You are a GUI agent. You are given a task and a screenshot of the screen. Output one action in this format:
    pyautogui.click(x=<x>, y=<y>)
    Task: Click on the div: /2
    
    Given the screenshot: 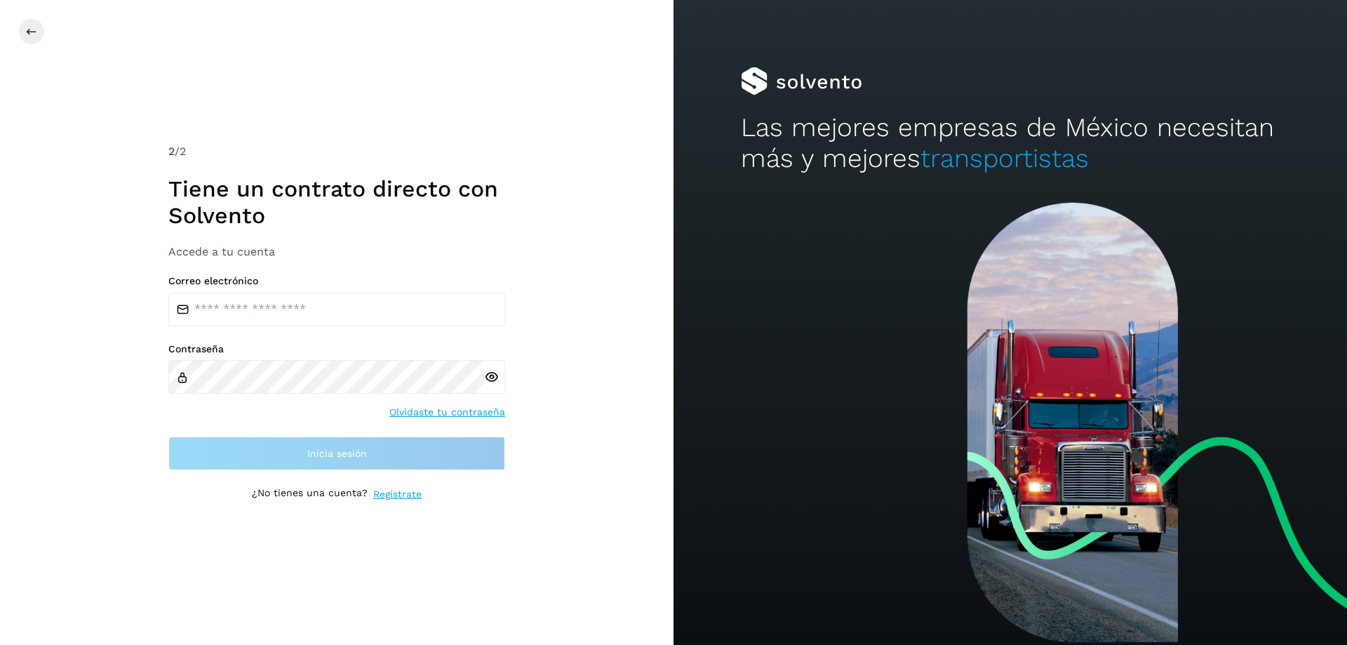 What is the action you would take?
    pyautogui.click(x=337, y=152)
    